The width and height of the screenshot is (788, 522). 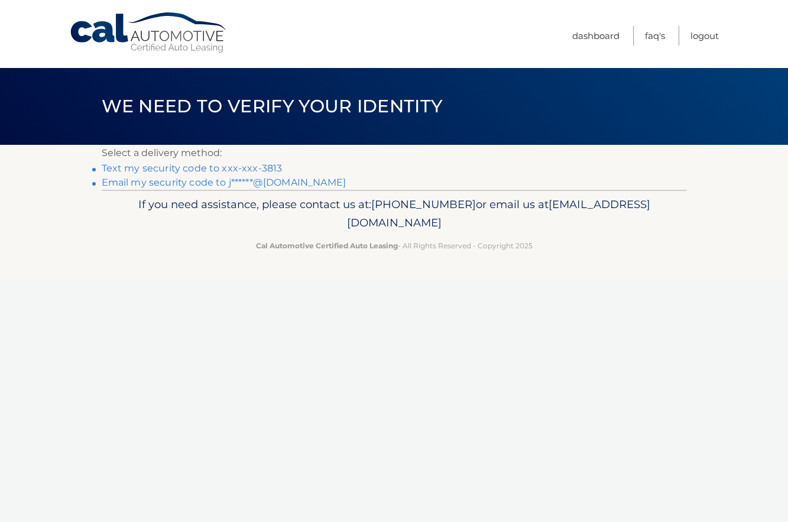 I want to click on a: Text my security code to xxx-xxx-3813, so click(x=192, y=168).